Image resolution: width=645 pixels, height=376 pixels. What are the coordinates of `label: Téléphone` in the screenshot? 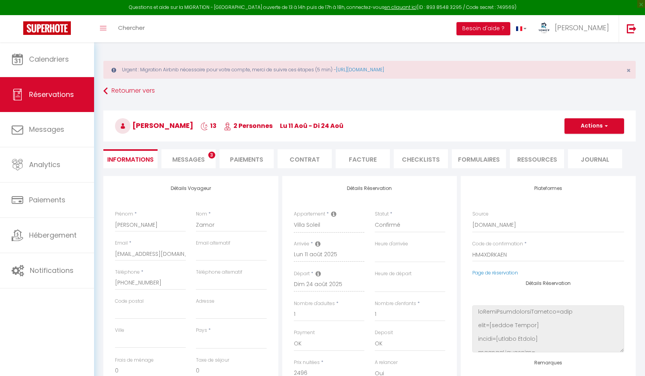 It's located at (127, 272).